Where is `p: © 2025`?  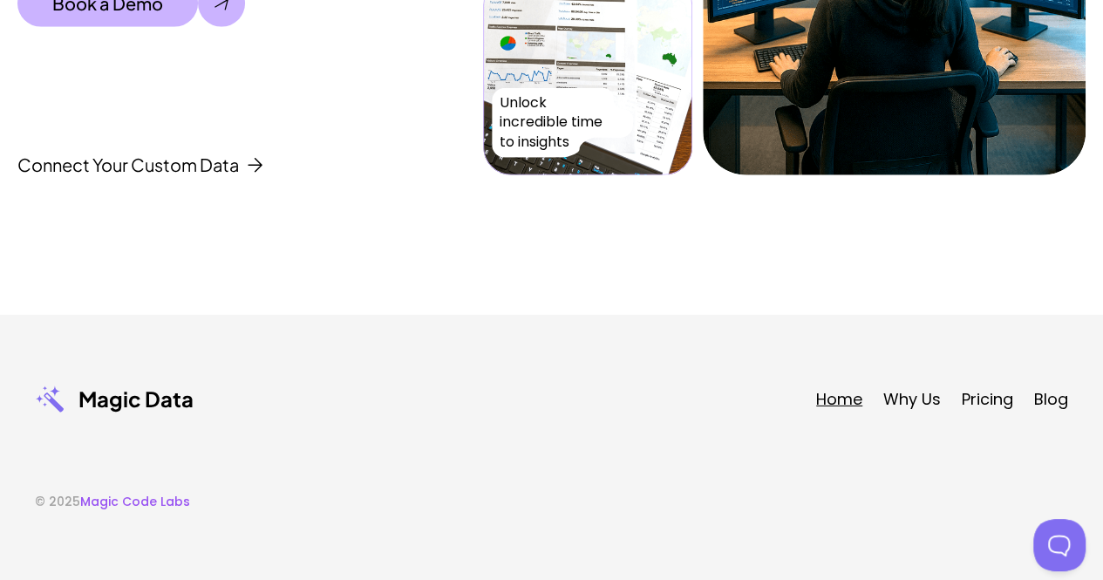 p: © 2025 is located at coordinates (113, 502).